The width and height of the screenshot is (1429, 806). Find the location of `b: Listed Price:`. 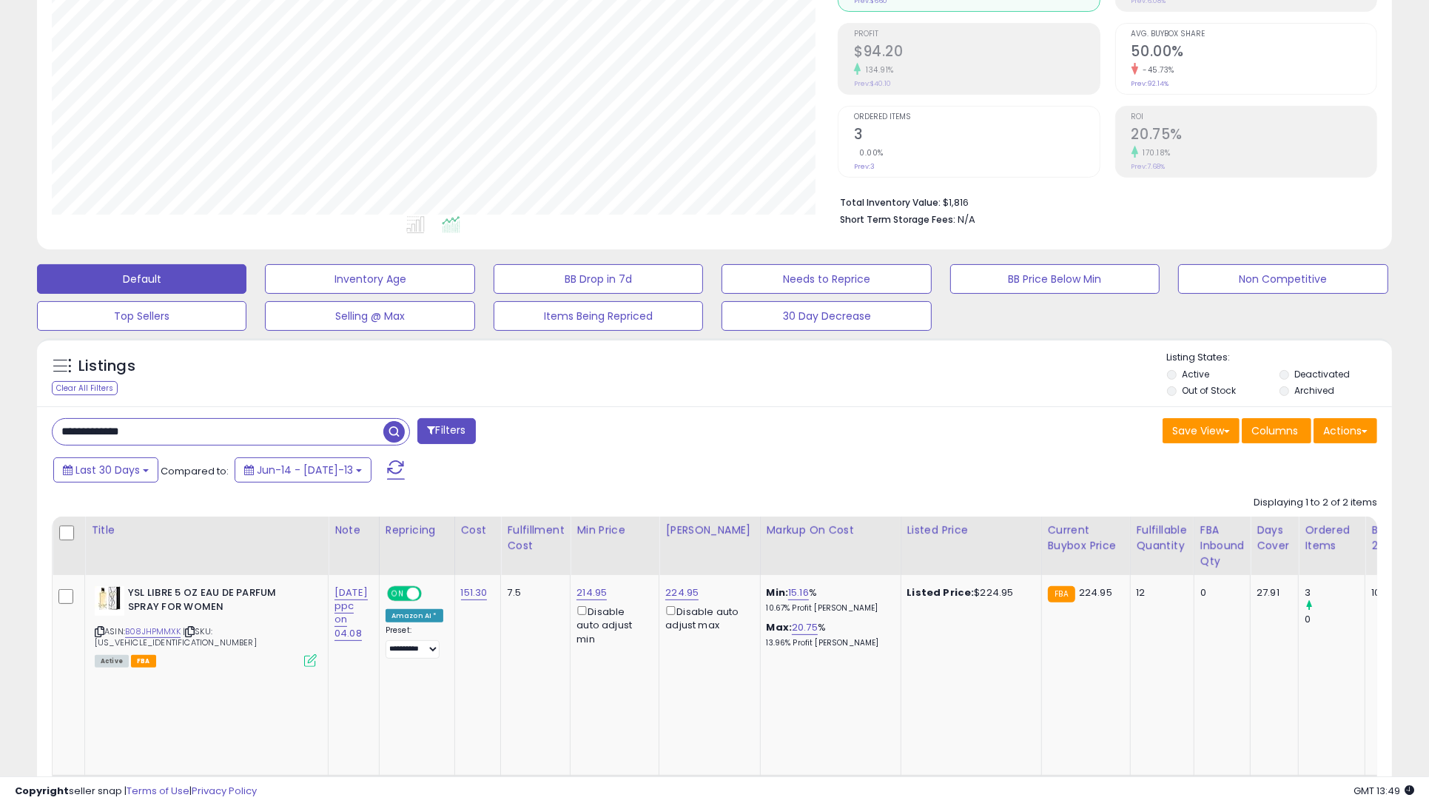

b: Listed Price: is located at coordinates (940, 592).